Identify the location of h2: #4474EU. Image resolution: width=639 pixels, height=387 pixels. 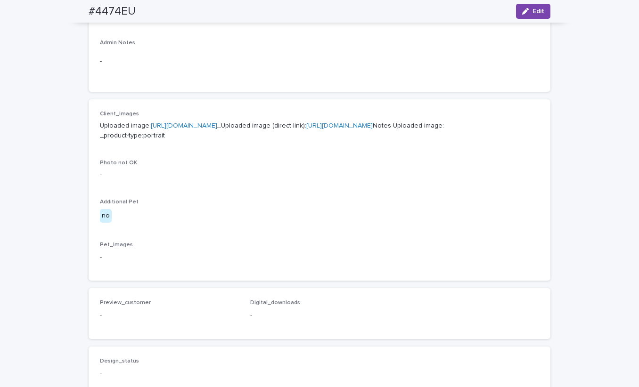
(112, 11).